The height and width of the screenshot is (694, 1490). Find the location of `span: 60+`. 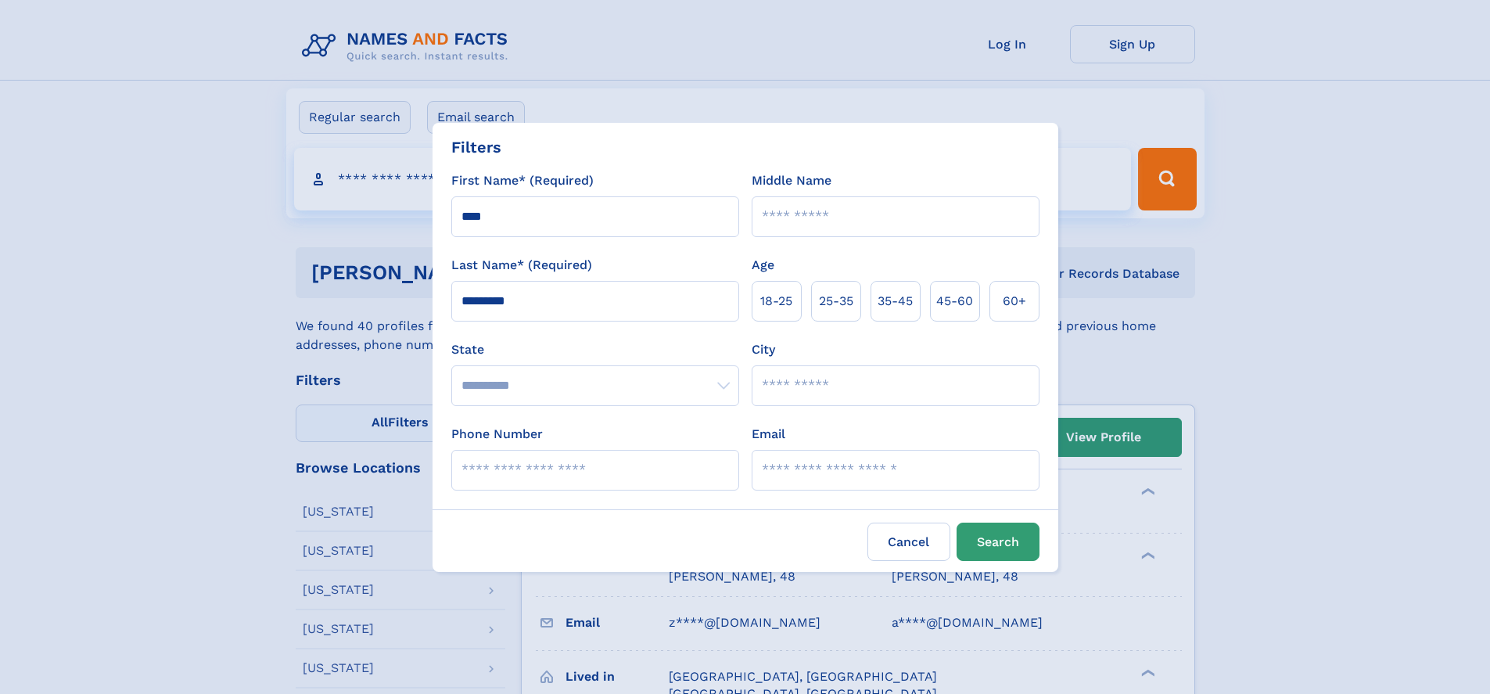

span: 60+ is located at coordinates (1014, 301).